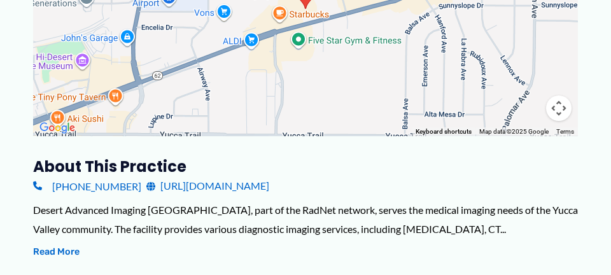 Image resolution: width=611 pixels, height=275 pixels. I want to click on button: Read More, so click(56, 252).